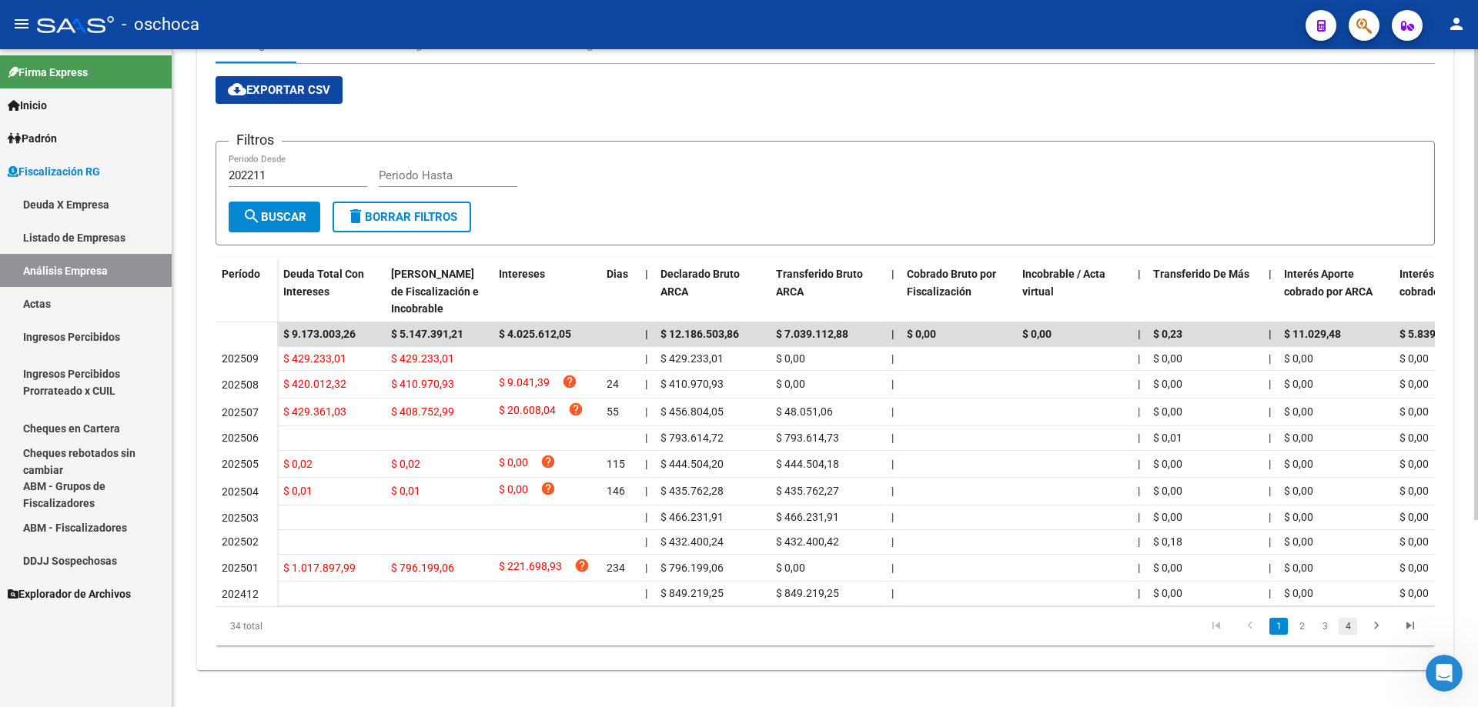 The width and height of the screenshot is (1478, 707). I want to click on span: Explorador de Archivos, so click(69, 594).